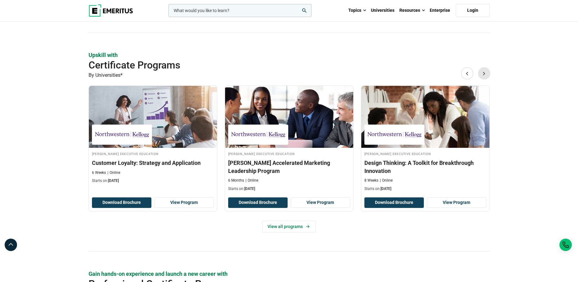  I want to click on p: 6 Weeks, so click(99, 172).